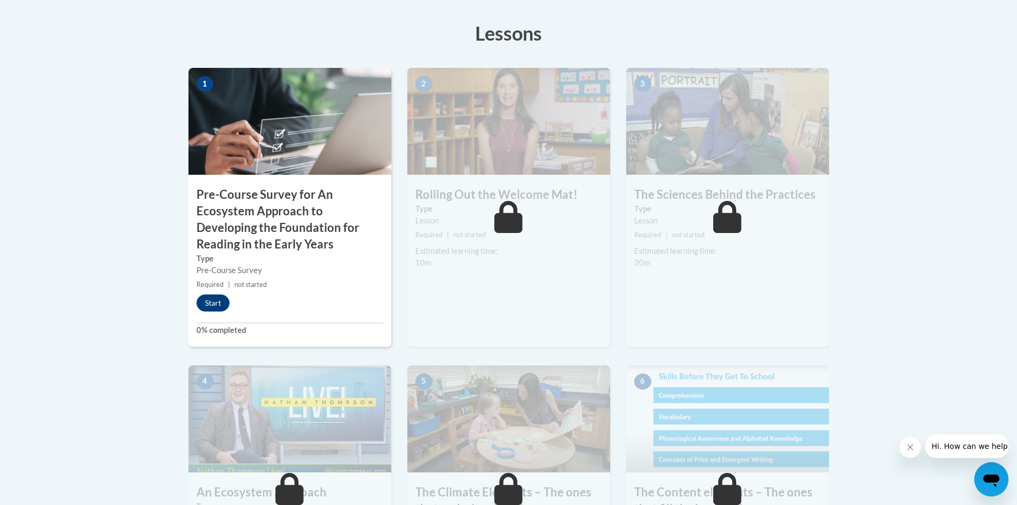 The image size is (1017, 505). What do you see at coordinates (728, 194) in the screenshot?
I see `h3: The Sciences Behind the Practices` at bounding box center [728, 194].